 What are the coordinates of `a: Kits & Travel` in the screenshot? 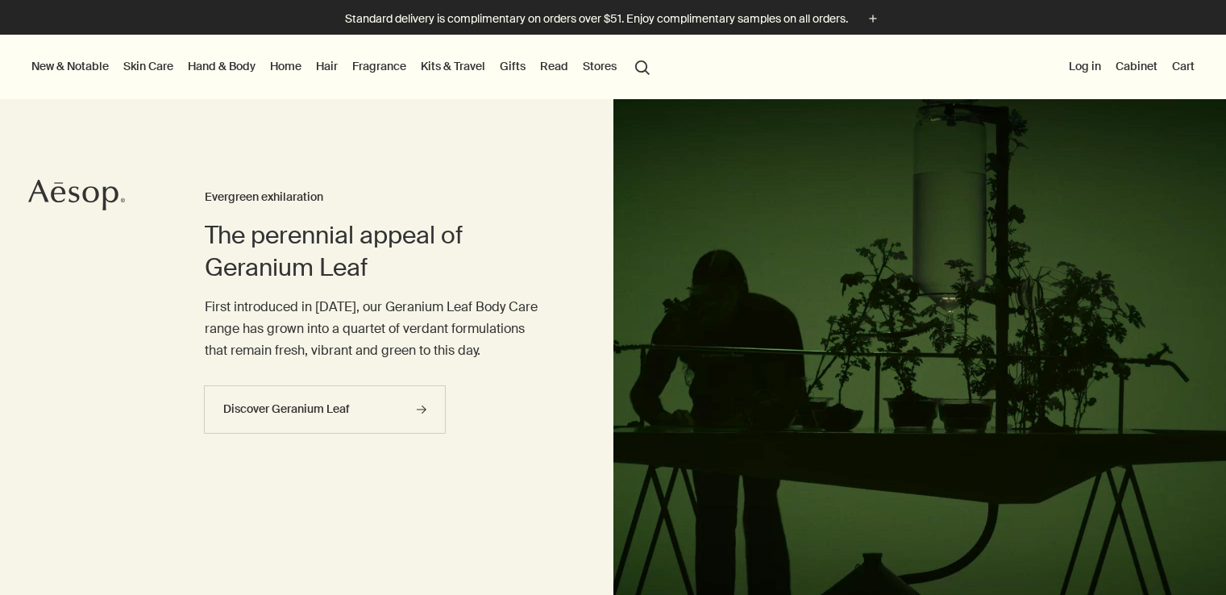 It's located at (453, 66).